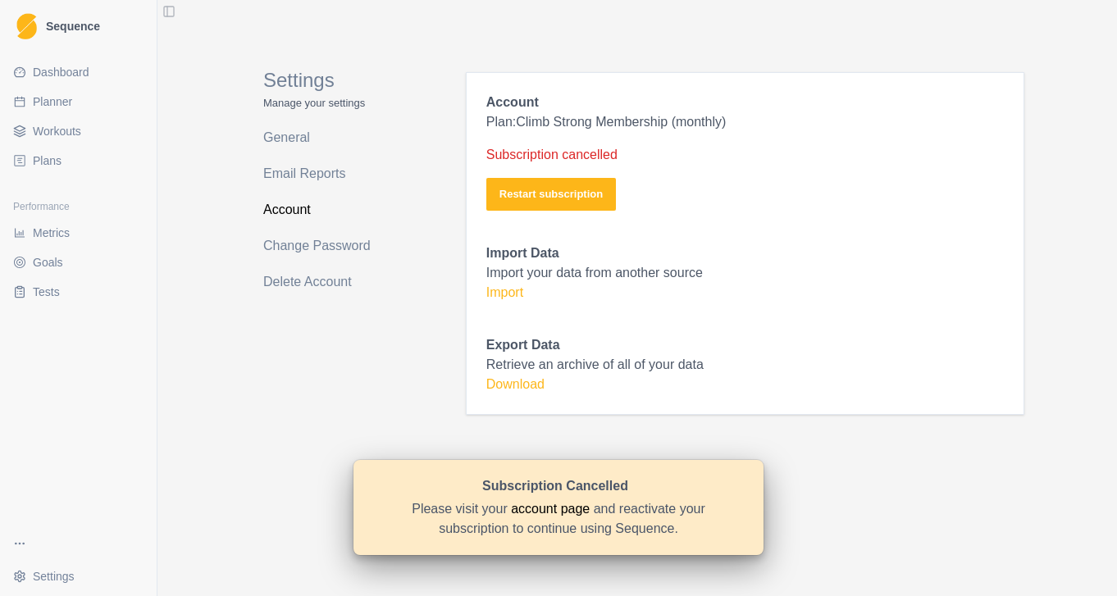 The width and height of the screenshot is (1117, 596). I want to click on p: Account, so click(745, 103).